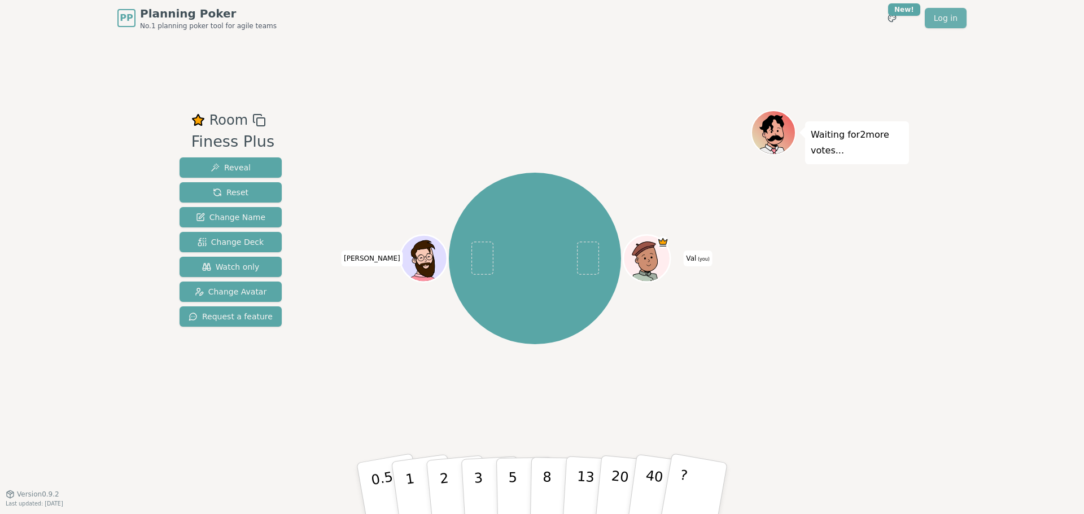 This screenshot has height=514, width=1084. What do you see at coordinates (230, 267) in the screenshot?
I see `button: Watch only` at bounding box center [230, 267].